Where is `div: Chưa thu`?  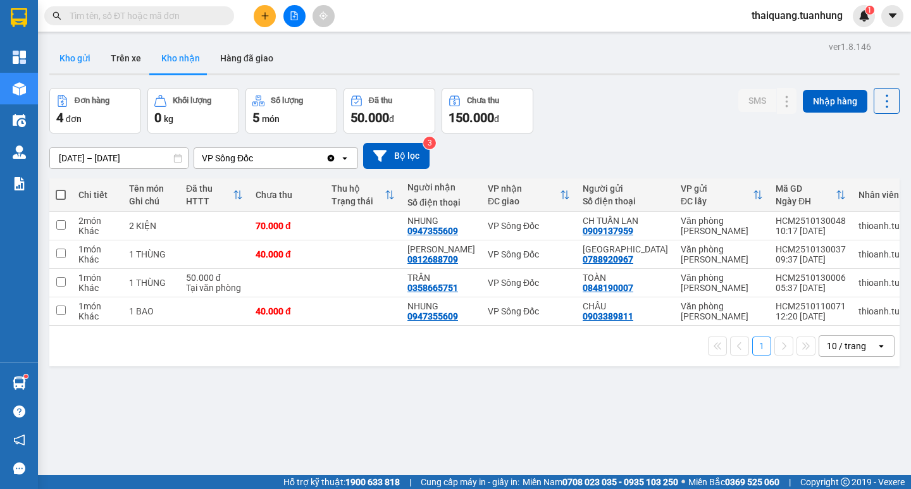
div: Chưa thu is located at coordinates (483, 101).